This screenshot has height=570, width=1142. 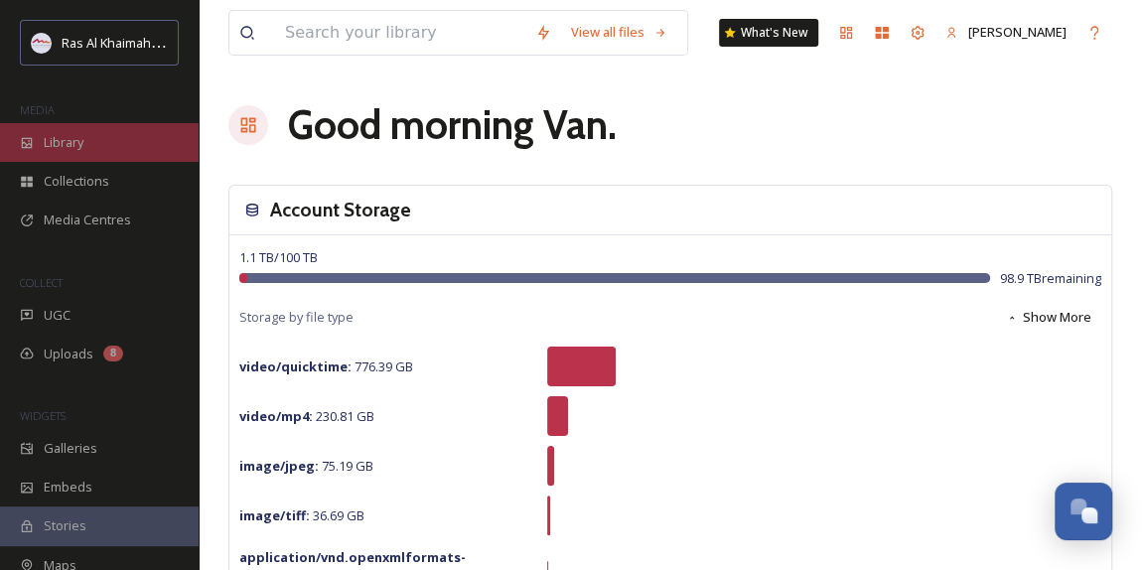 I want to click on span: 230.81 GB, so click(x=307, y=416).